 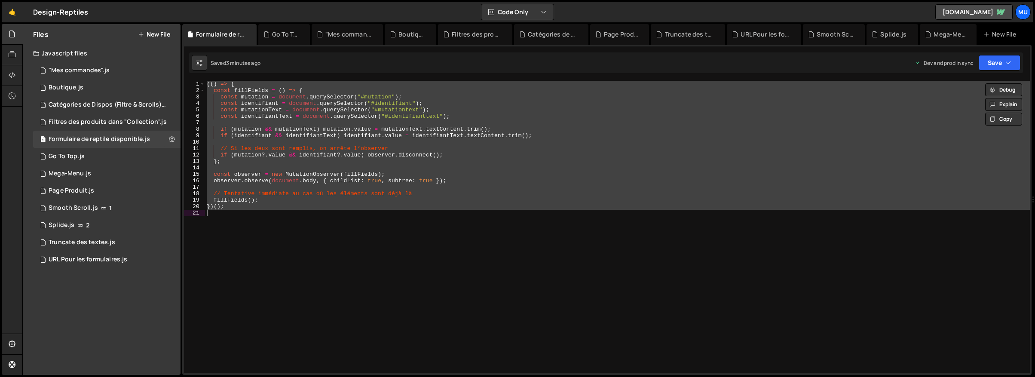 I want to click on span: 2, so click(x=88, y=225).